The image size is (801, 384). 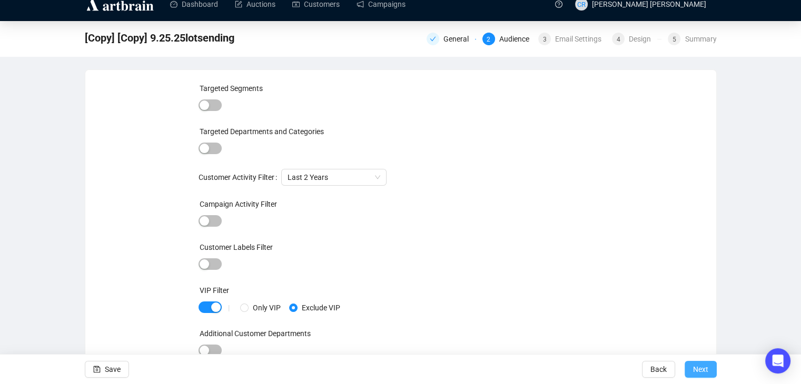 What do you see at coordinates (262, 132) in the screenshot?
I see `label: Targeted Departments and Categories` at bounding box center [262, 132].